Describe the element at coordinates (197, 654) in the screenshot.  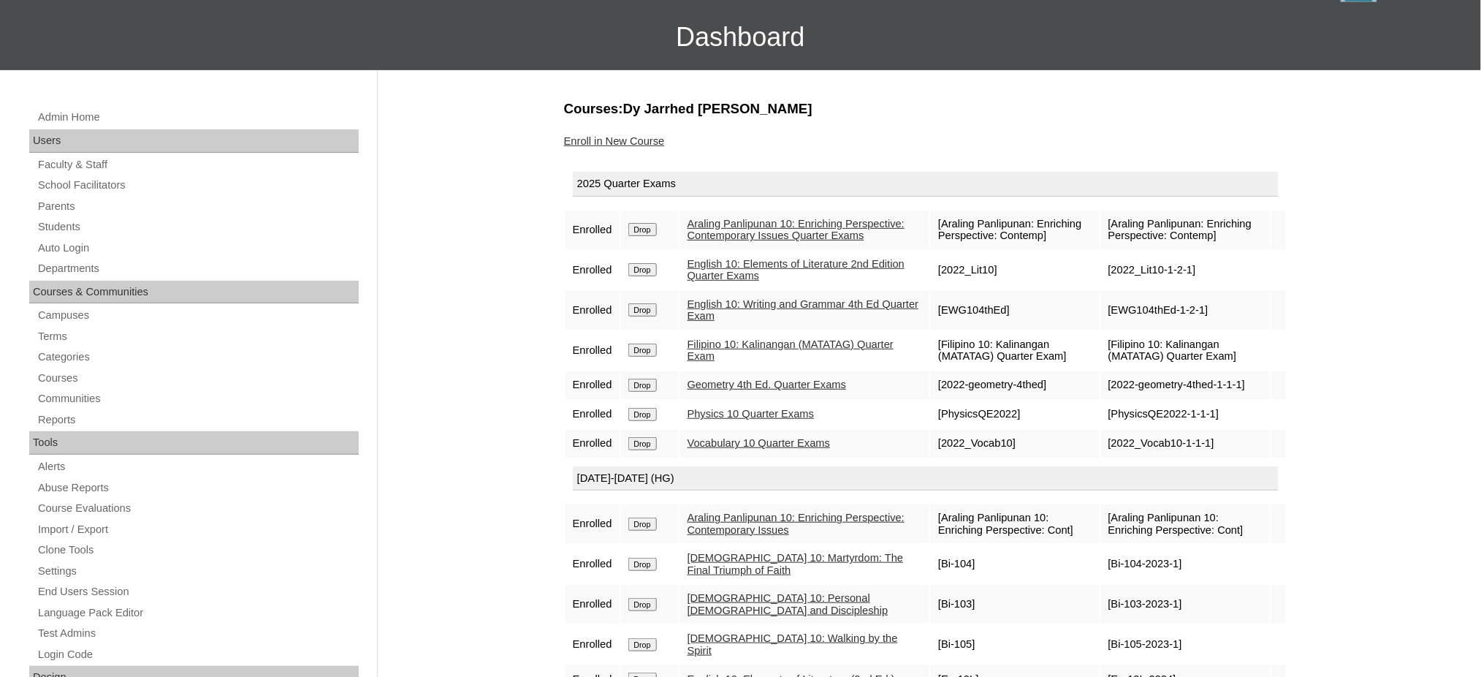
I see `a: Login Code` at that location.